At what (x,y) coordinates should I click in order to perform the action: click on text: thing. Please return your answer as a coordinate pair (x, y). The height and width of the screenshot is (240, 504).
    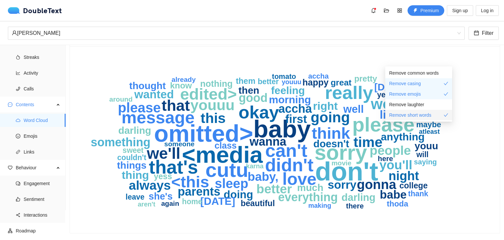
    Looking at the image, I should click on (135, 175).